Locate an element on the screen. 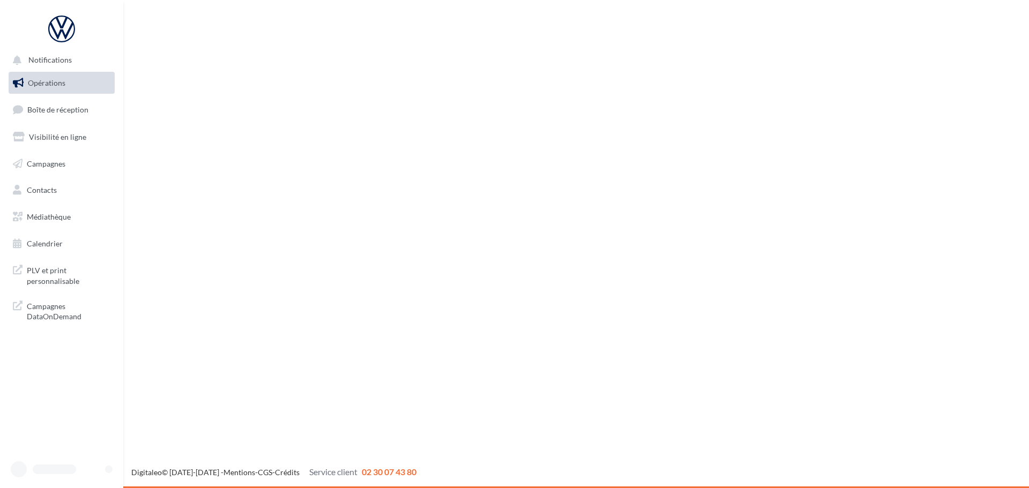 The image size is (1029, 488). span: Contacts is located at coordinates (42, 190).